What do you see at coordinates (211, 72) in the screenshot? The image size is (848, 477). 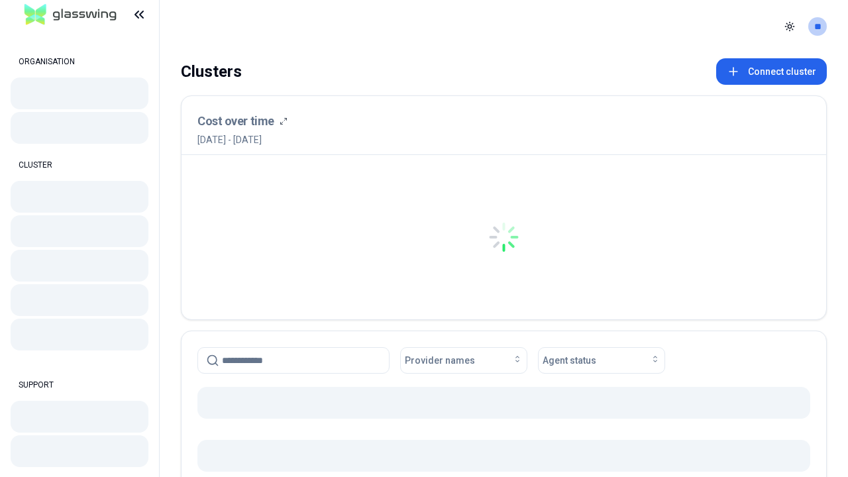 I see `div: Clusters` at bounding box center [211, 72].